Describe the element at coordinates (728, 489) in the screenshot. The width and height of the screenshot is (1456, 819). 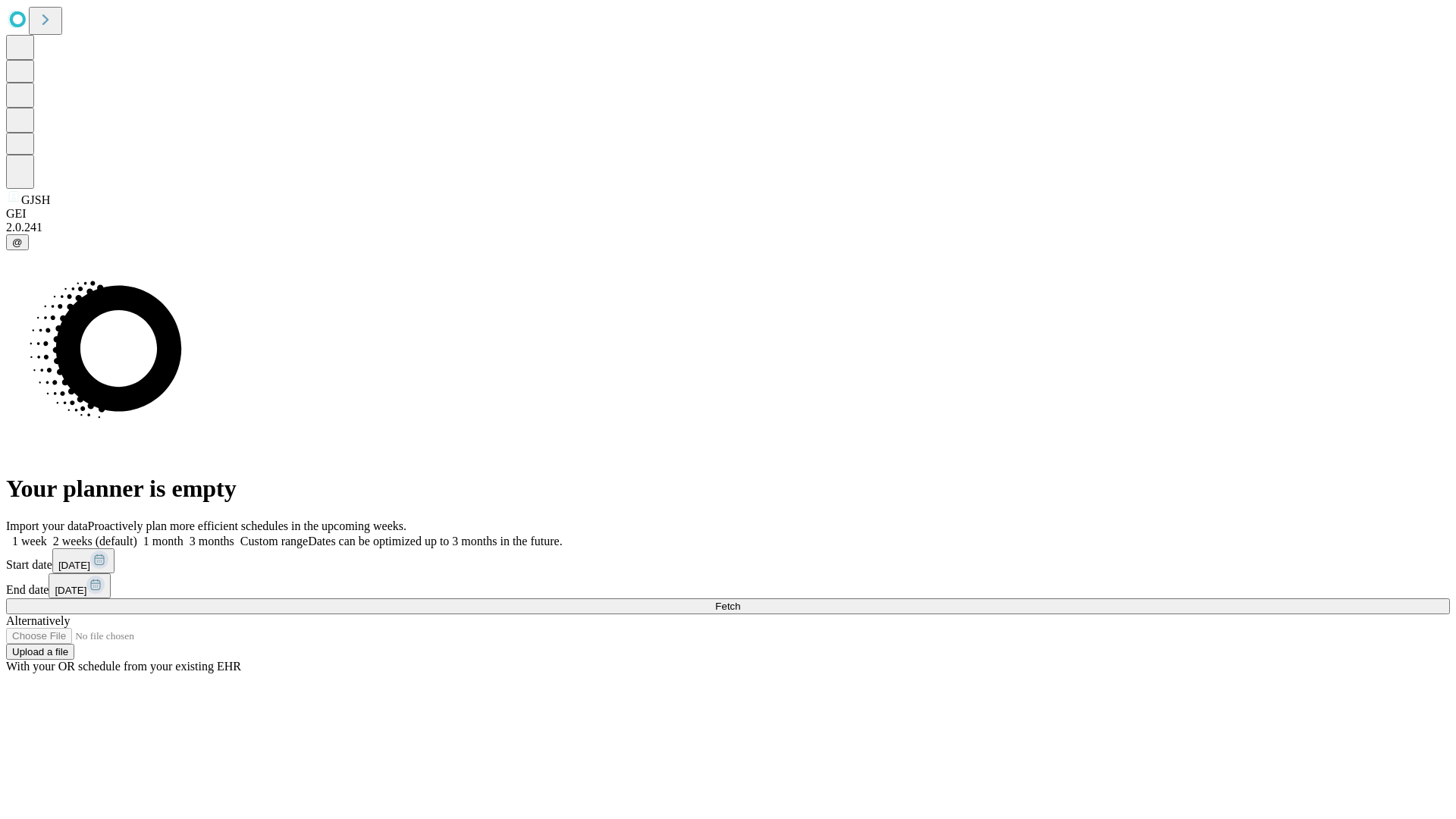
I see `h1: Your planner is empty` at that location.